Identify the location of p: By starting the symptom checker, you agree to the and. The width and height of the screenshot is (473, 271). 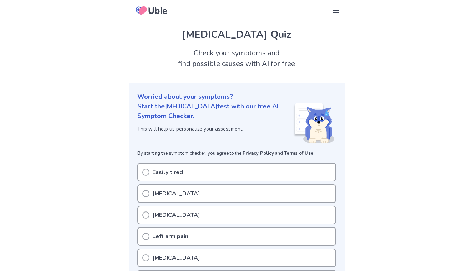
(236, 154).